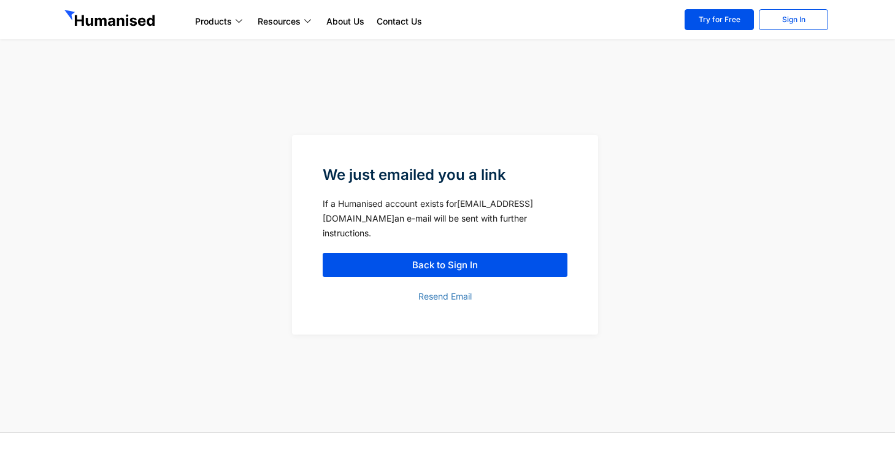 The image size is (895, 469). I want to click on a: About Us, so click(346, 21).